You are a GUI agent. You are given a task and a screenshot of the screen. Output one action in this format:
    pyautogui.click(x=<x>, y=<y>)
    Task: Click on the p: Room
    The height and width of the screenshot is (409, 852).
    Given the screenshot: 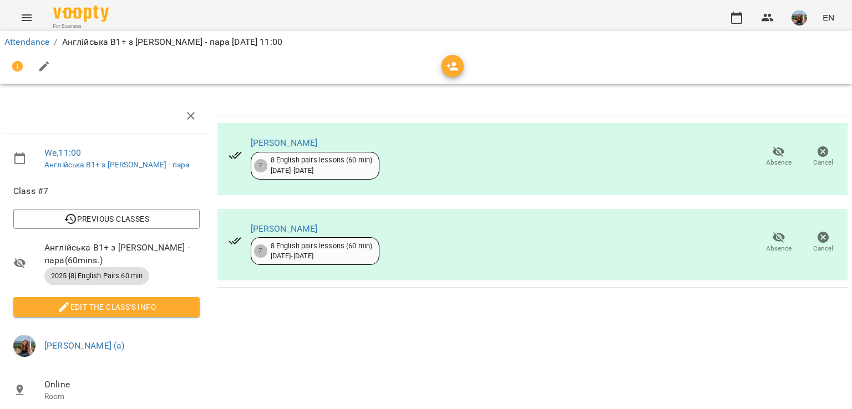 What is the action you would take?
    pyautogui.click(x=122, y=397)
    